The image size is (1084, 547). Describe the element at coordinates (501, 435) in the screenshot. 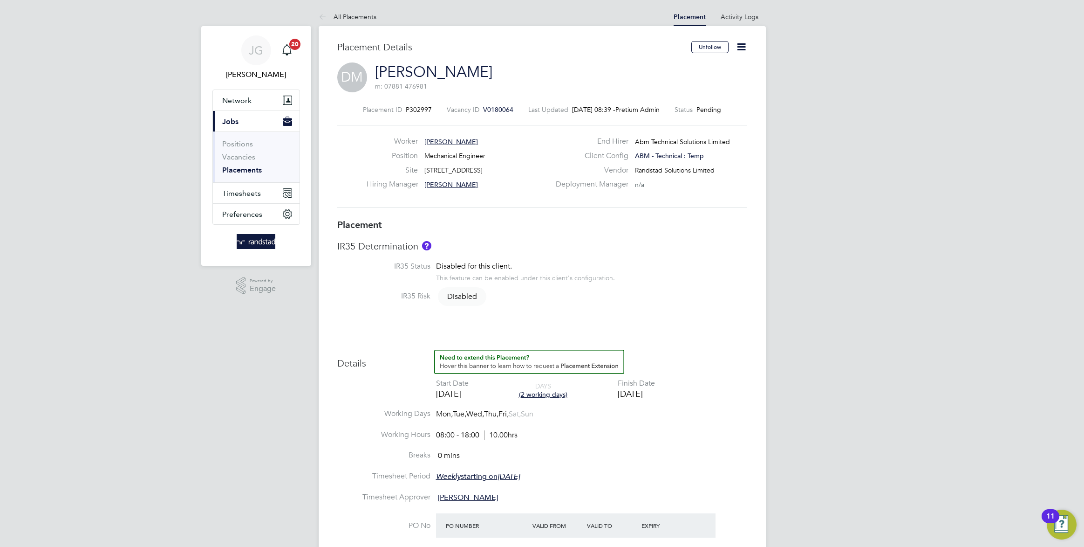

I see `span: 10.00hrs` at that location.